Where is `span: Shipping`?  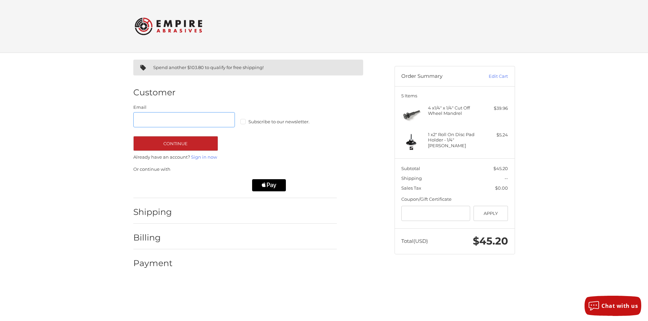
span: Shipping is located at coordinates (411, 178).